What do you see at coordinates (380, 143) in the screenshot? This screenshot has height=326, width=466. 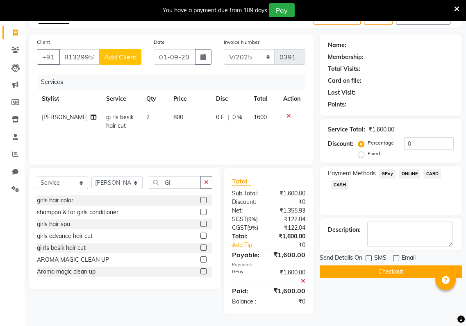 I see `label: Percentage` at bounding box center [380, 143].